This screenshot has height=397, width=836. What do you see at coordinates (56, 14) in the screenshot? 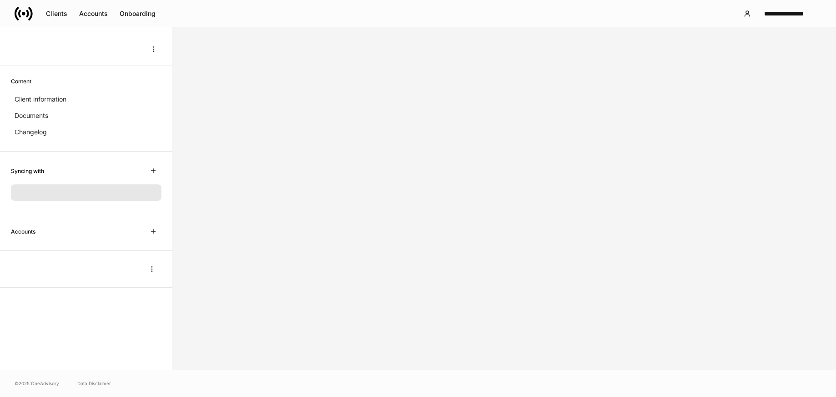
I see `div: Clients` at bounding box center [56, 14].